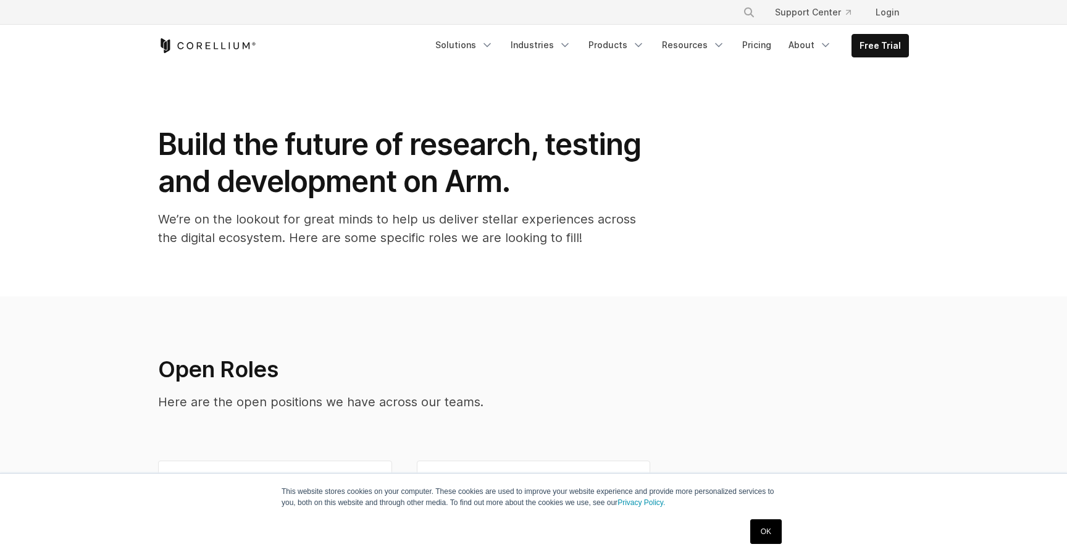 The height and width of the screenshot is (560, 1067). I want to click on a: Solutions, so click(465, 45).